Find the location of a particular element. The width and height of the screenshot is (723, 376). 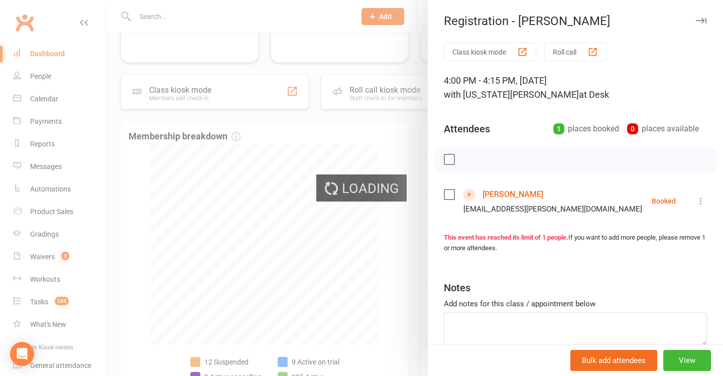

div: 0 is located at coordinates (632, 129).